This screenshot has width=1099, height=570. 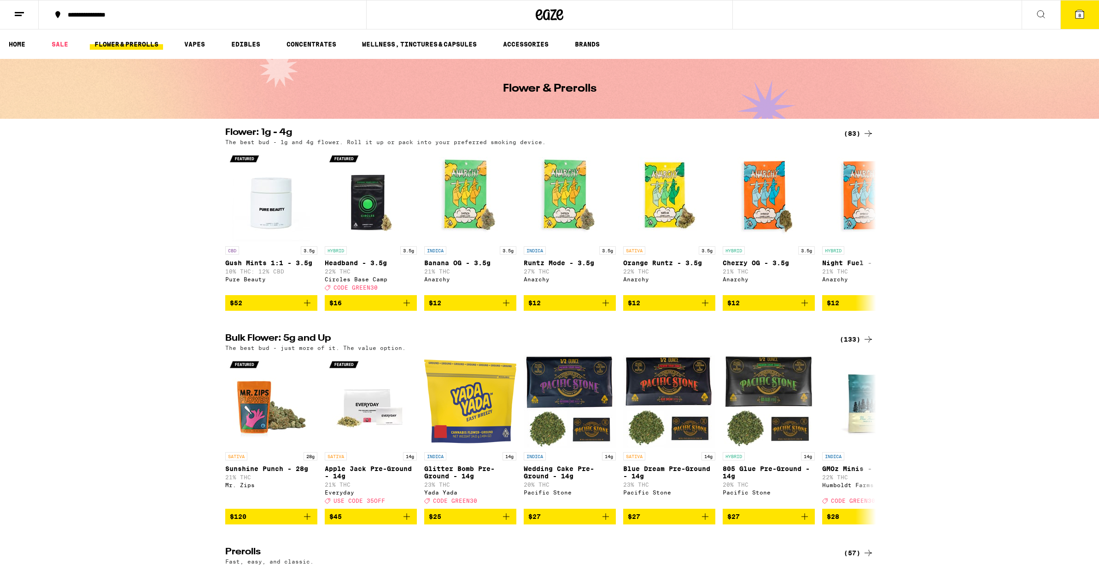 I want to click on div: Humboldt Farms, so click(x=869, y=485).